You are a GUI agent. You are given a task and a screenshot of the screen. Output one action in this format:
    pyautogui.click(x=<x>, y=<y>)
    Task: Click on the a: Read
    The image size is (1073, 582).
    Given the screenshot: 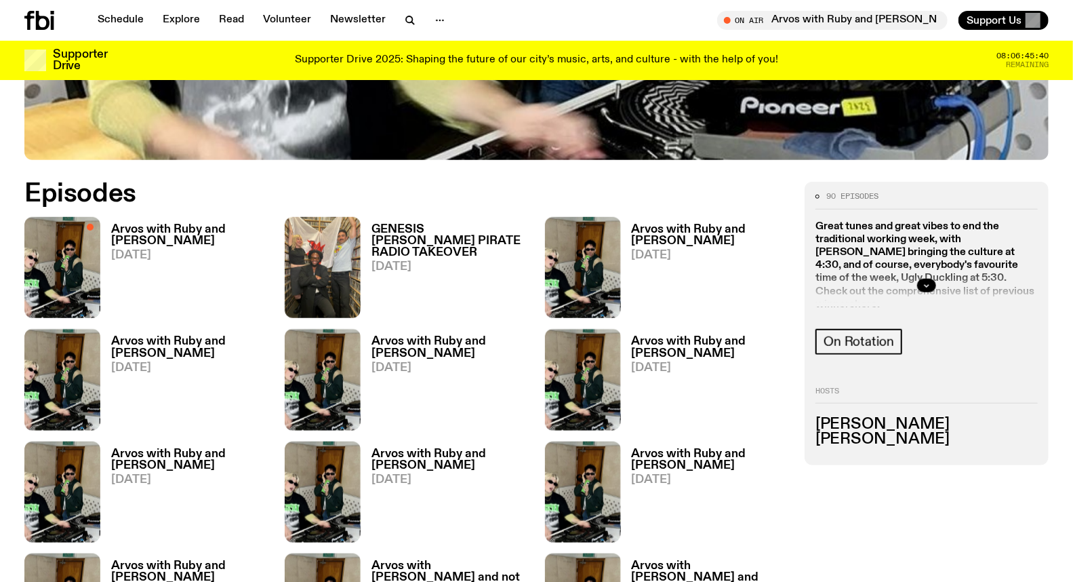 What is the action you would take?
    pyautogui.click(x=231, y=20)
    